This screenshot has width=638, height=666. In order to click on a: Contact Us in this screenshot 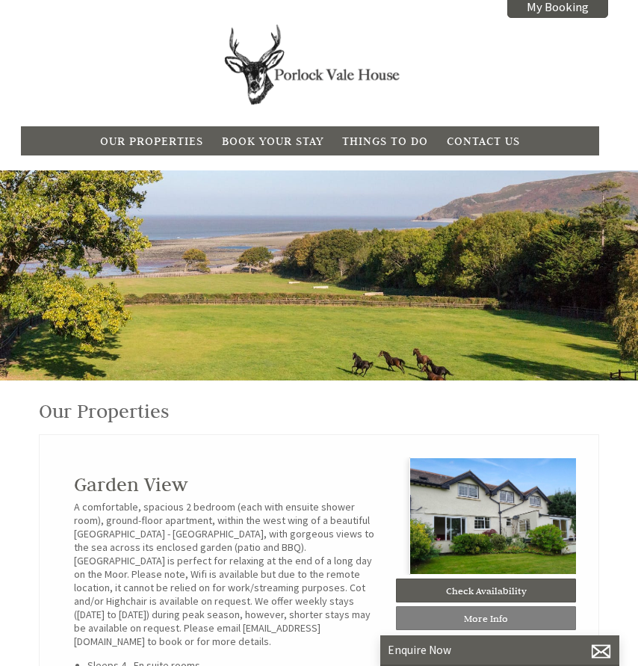, I will do `click(483, 140)`.